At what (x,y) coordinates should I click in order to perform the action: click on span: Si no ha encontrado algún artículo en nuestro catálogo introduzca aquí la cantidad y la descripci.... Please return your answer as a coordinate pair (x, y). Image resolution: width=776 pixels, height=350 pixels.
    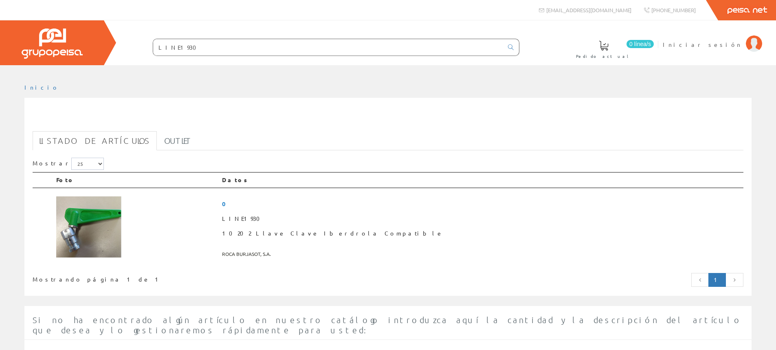
    Looking at the image, I should click on (387, 325).